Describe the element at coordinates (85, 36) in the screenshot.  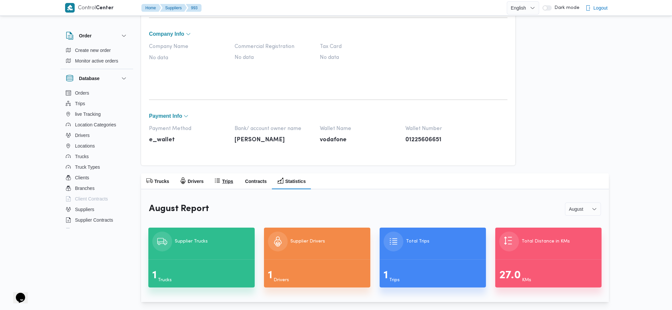
I see `h3: Order` at that location.